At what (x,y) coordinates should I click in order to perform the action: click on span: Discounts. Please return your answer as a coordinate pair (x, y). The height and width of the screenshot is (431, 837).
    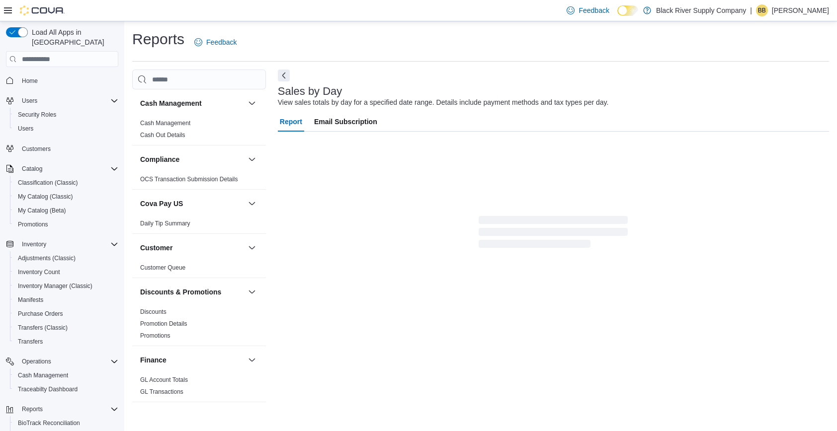
    Looking at the image, I should click on (153, 312).